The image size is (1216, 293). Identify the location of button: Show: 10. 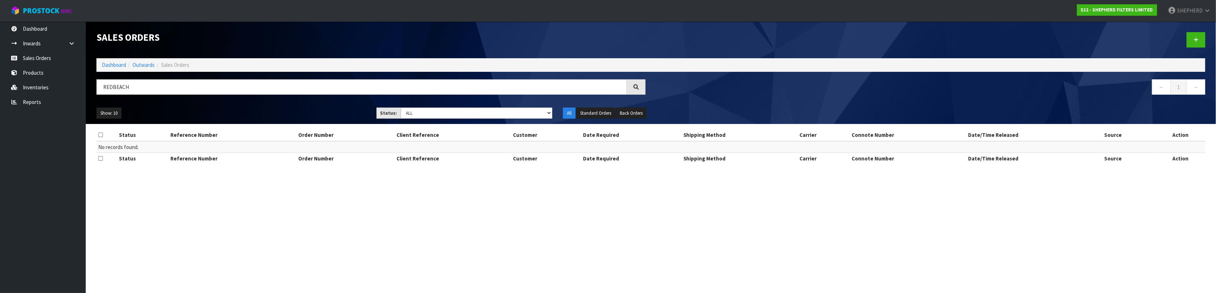
(109, 113).